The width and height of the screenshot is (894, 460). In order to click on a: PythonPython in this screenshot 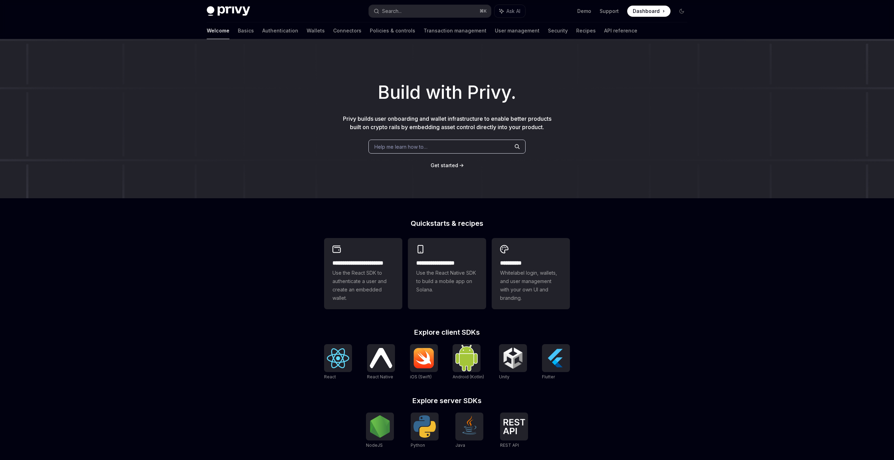, I will do `click(424, 431)`.